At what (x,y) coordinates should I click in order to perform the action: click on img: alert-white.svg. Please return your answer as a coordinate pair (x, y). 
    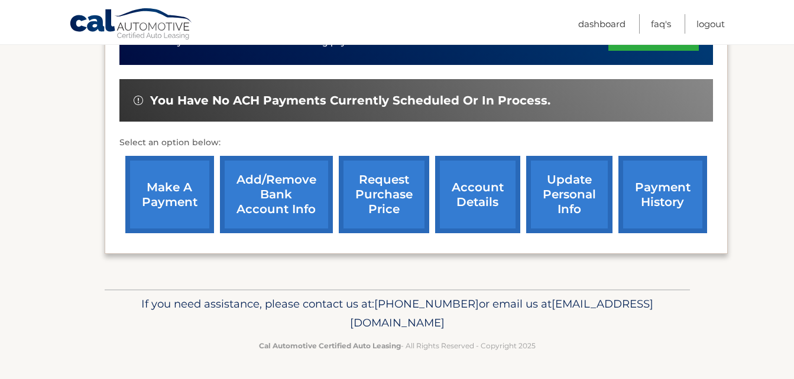
    Looking at the image, I should click on (138, 100).